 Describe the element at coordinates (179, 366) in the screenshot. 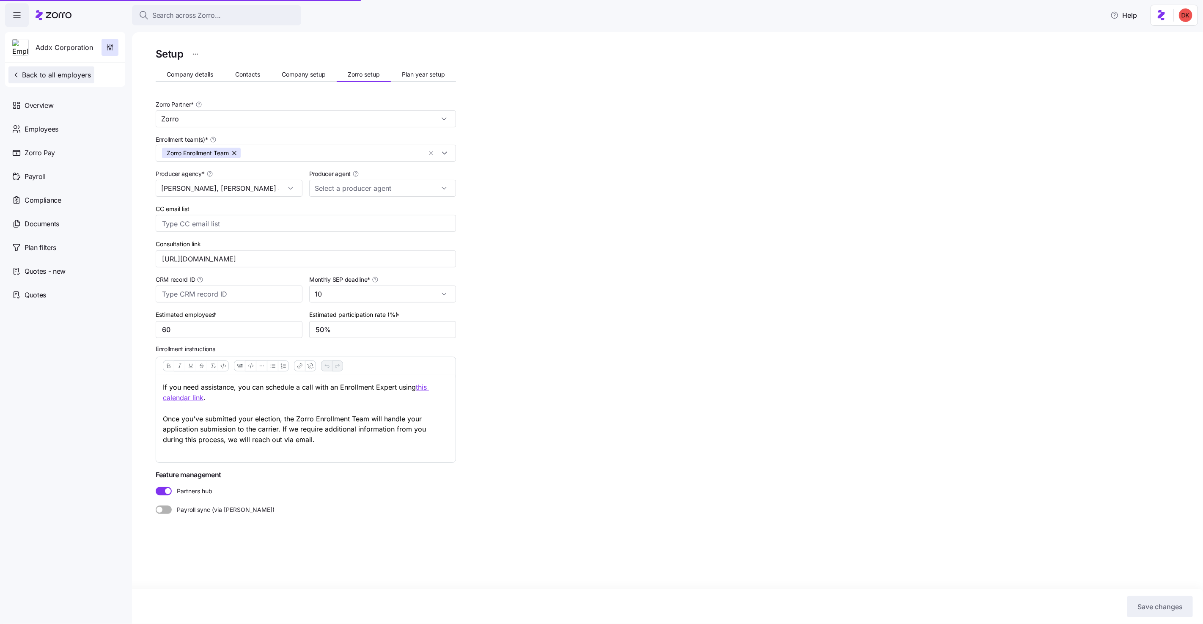

I see `button: Italic` at that location.